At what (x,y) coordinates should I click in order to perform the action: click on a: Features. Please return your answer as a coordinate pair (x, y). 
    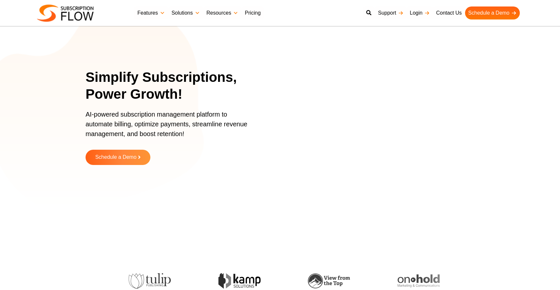
    Looking at the image, I should click on (151, 13).